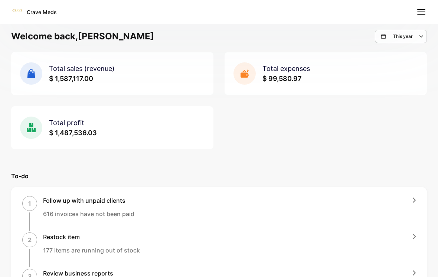 The height and width of the screenshot is (277, 438). I want to click on h1: Follow up with unpaid clients, so click(89, 200).